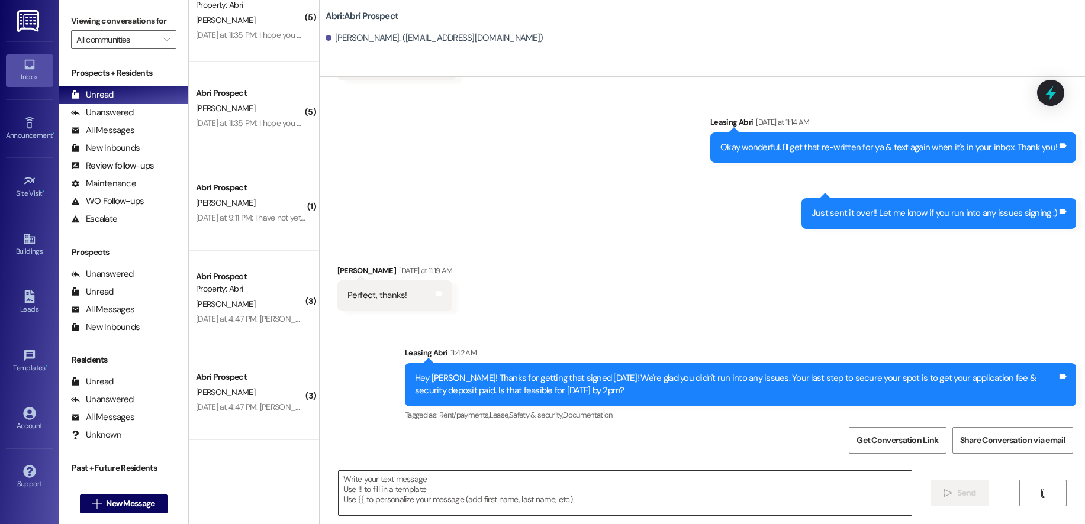 This screenshot has width=1085, height=524. I want to click on div: Okay wonderful. I'll get that re-written for ya & text again when it's in your inbox. Thank you!, so click(888, 147).